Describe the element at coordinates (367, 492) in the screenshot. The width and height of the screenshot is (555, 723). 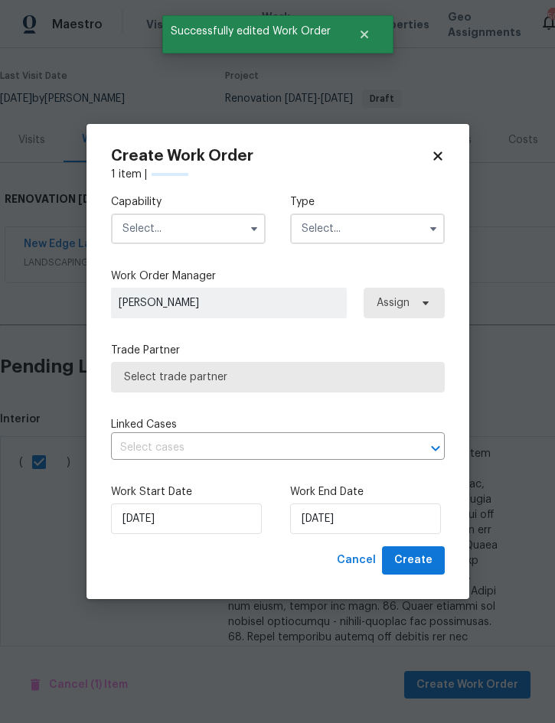
I see `label: Work End Date` at that location.